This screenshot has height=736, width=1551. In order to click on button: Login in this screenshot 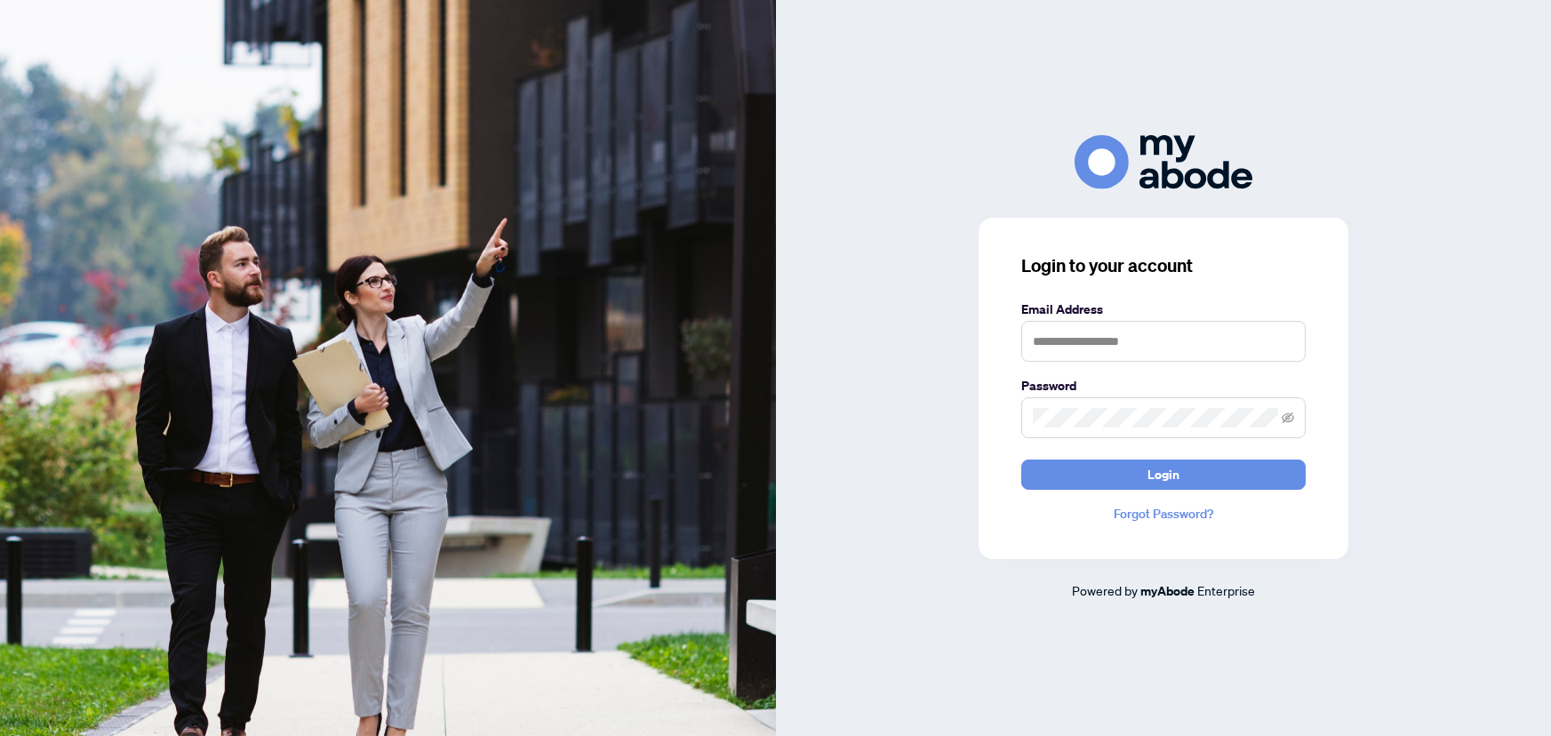, I will do `click(1163, 475)`.